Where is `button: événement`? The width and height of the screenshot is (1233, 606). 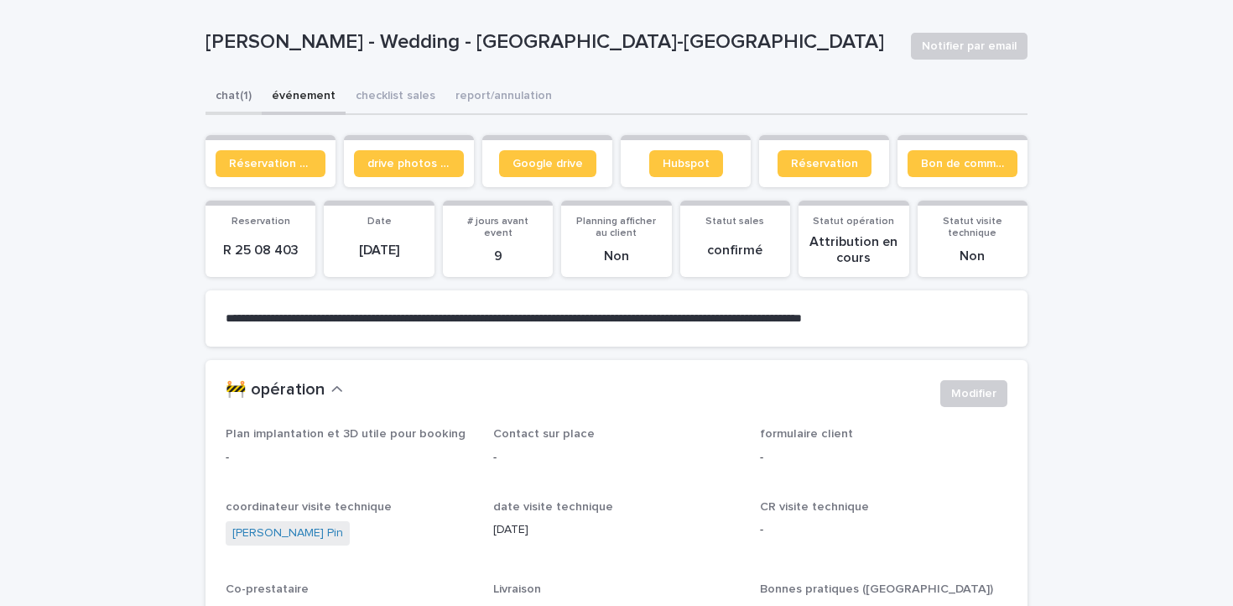
button: événement is located at coordinates (304, 97).